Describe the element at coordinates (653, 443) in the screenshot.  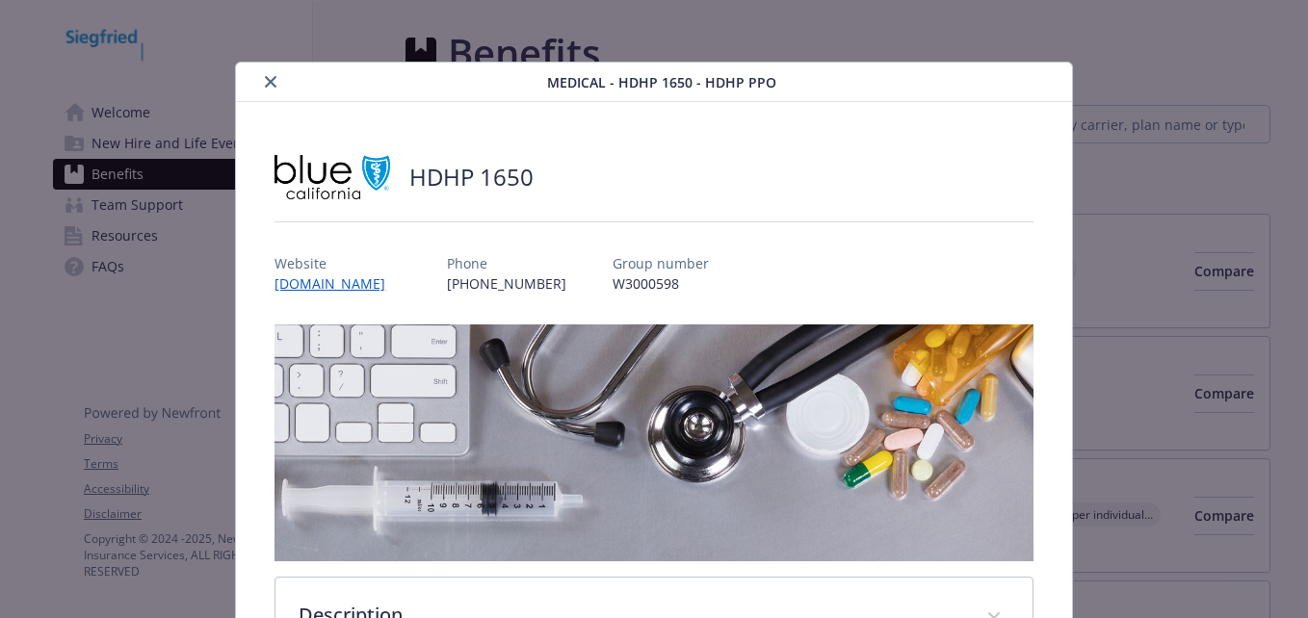
I see `img: banner` at that location.